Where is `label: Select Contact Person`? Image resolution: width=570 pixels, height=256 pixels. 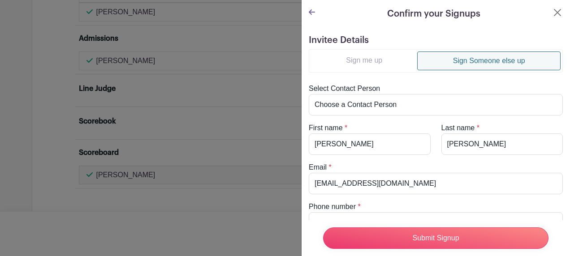 label: Select Contact Person is located at coordinates (344, 89).